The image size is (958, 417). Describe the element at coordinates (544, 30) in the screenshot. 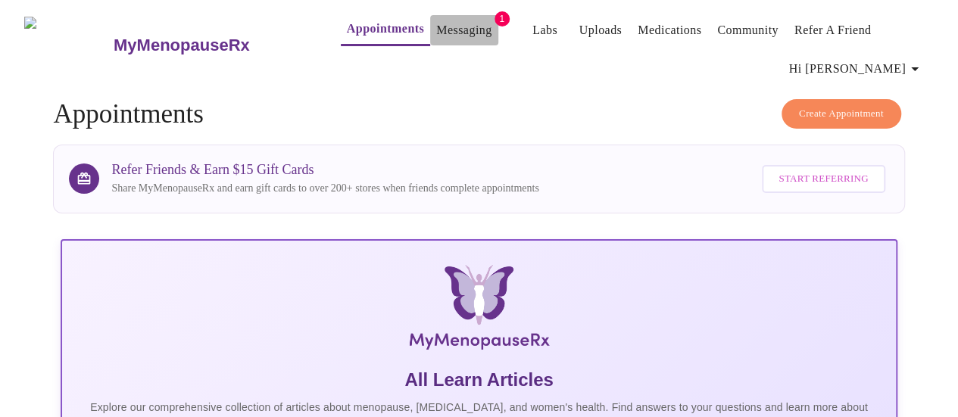

I see `a: Labs` at that location.